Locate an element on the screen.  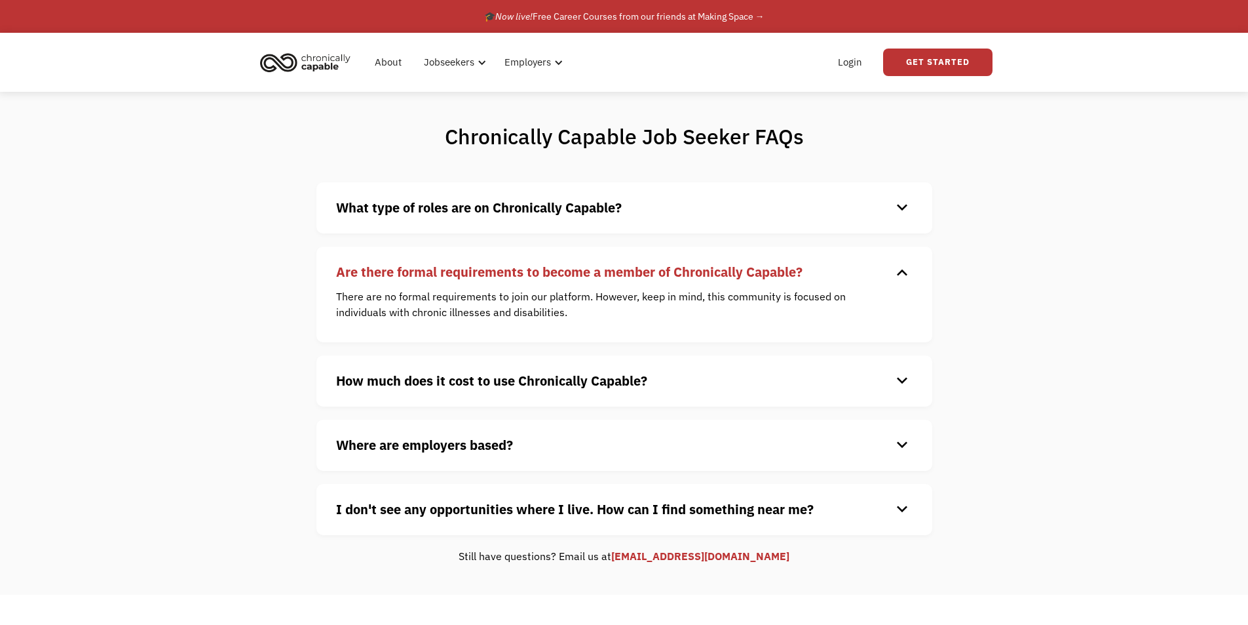
div: Still have questions? Email us at is located at coordinates (625, 556).